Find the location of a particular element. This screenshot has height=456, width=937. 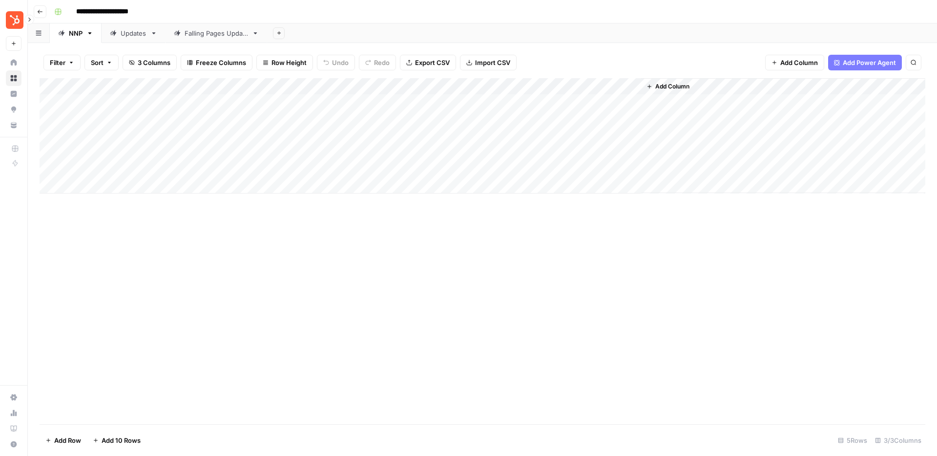

a: Insights is located at coordinates (14, 94).